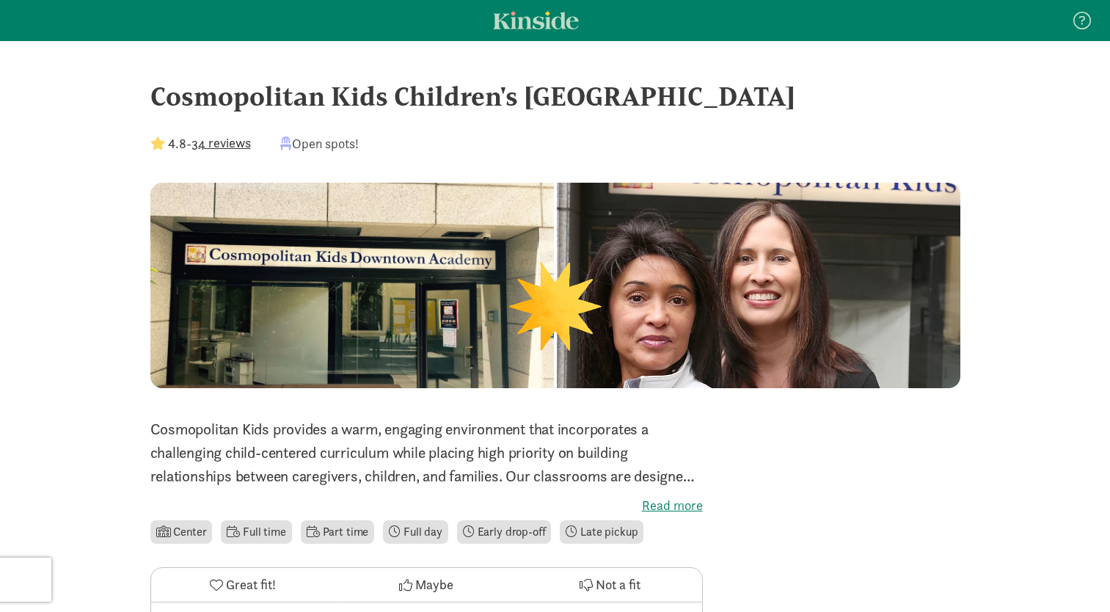  What do you see at coordinates (221, 142) in the screenshot?
I see `button: 34 reviews` at bounding box center [221, 142].